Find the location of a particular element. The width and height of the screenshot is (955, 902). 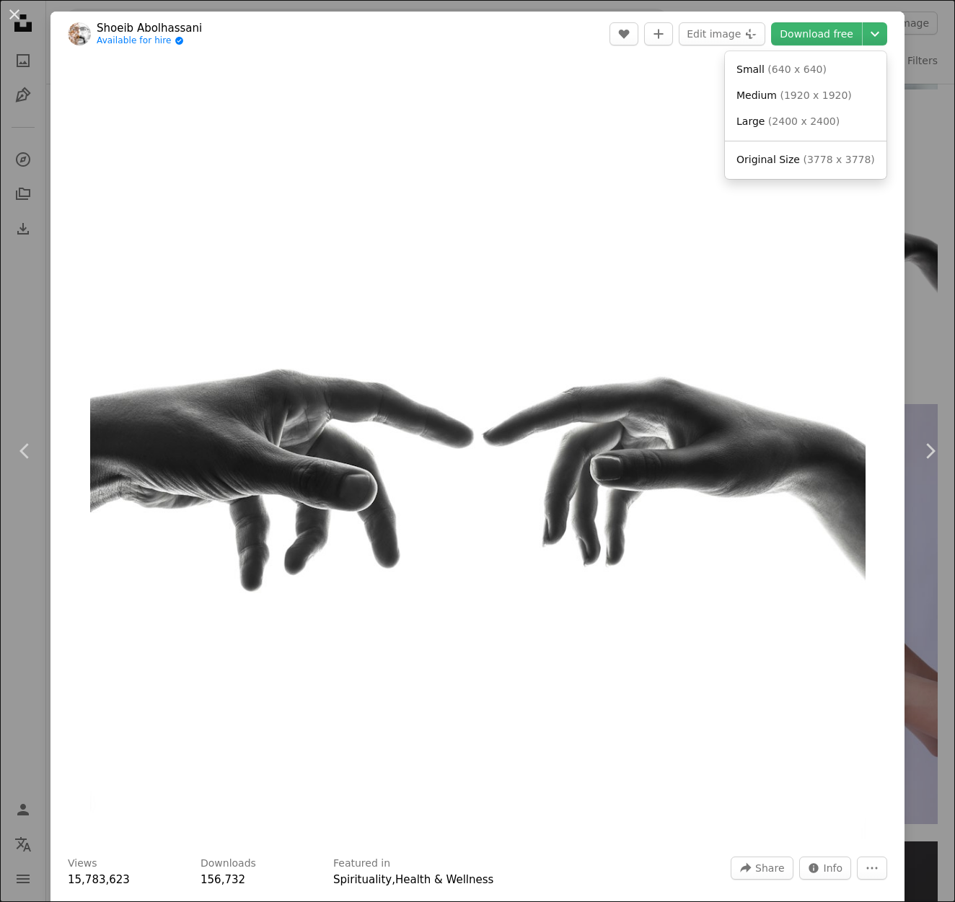

span: ( 2400 x 2400 ) is located at coordinates (804, 121).